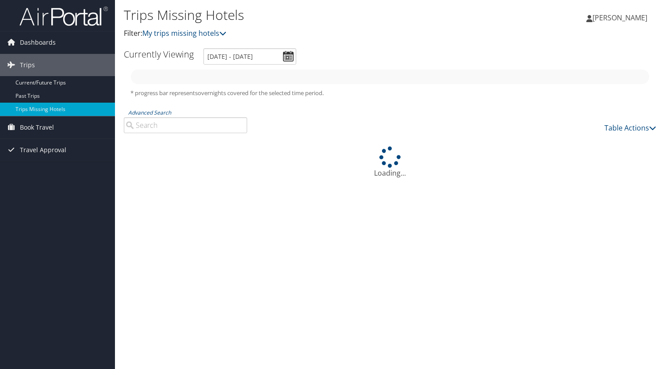 This screenshot has width=665, height=369. I want to click on h3: Currently Viewing, so click(159, 54).